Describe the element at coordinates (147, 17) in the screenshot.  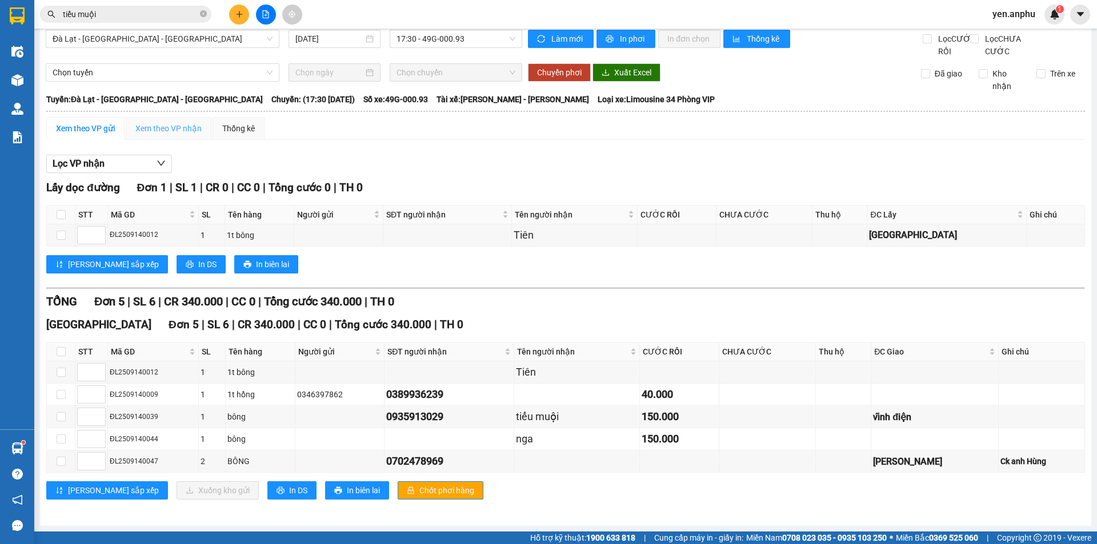
I see `span: Nhận:` at that location.